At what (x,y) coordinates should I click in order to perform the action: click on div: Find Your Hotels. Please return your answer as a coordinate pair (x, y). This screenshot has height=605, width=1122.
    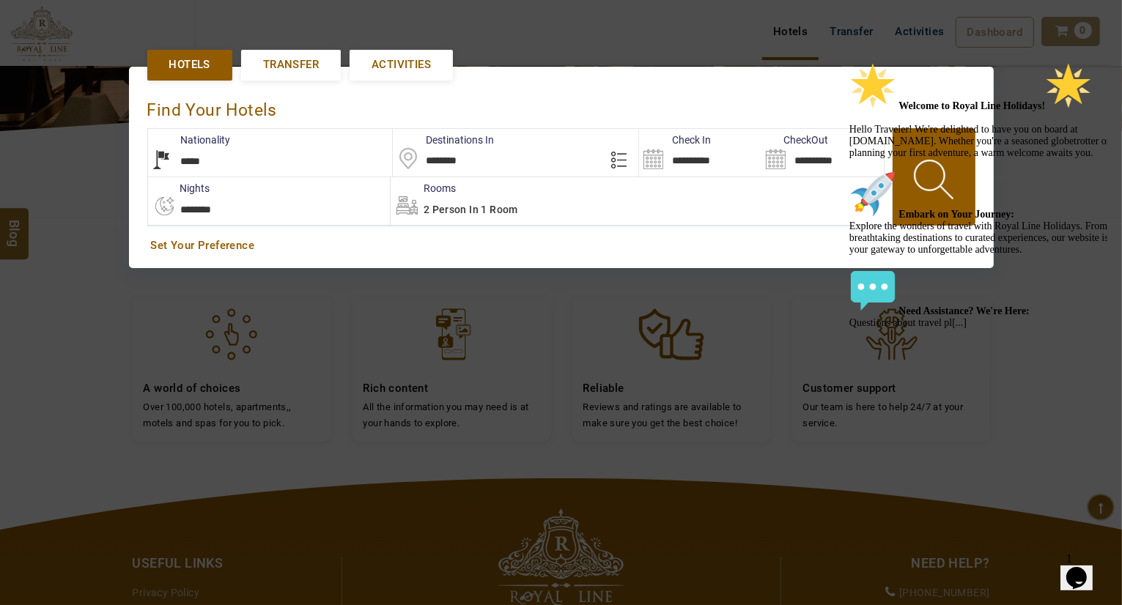
    Looking at the image, I should click on (561, 106).